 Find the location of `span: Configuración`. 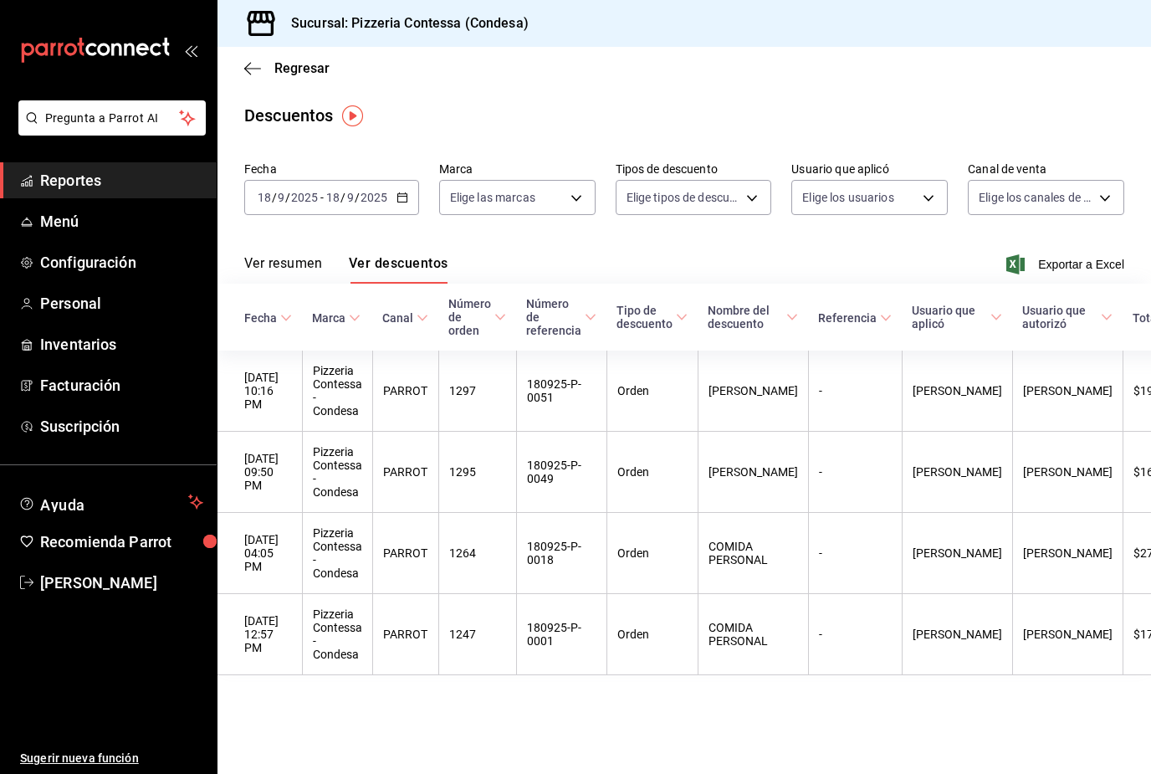

span: Configuración is located at coordinates (121, 262).